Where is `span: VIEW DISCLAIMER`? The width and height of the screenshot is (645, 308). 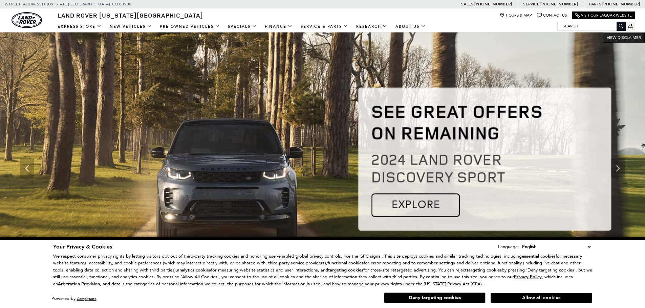
span: VIEW DISCLAIMER is located at coordinates (623, 38).